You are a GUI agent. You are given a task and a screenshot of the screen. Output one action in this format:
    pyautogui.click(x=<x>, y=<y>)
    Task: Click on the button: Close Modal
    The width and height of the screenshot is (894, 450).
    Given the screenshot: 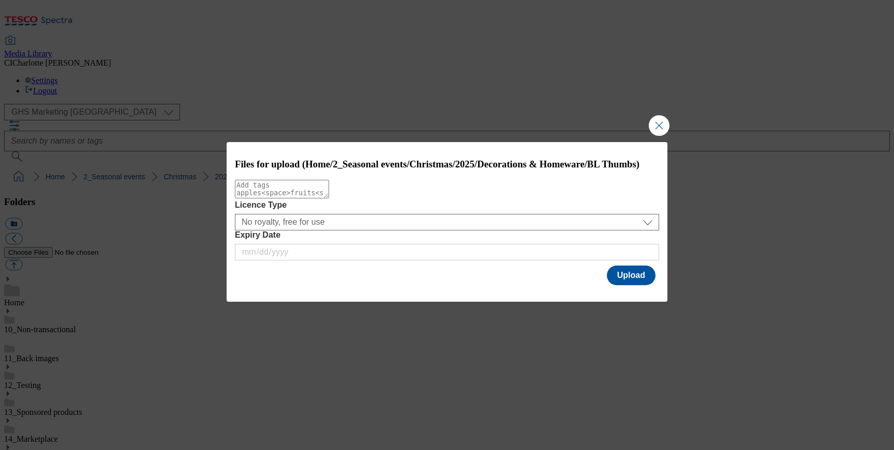 What is the action you would take?
    pyautogui.click(x=659, y=126)
    